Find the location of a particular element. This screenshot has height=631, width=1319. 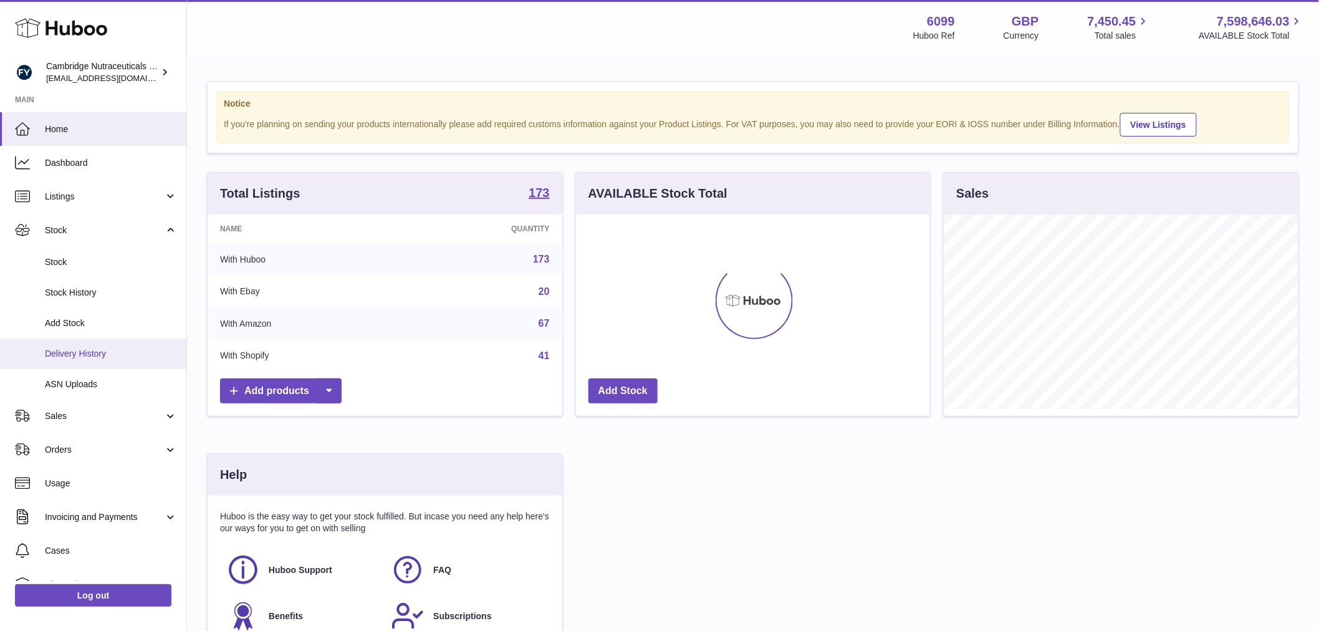

h3: Help is located at coordinates (233, 474).